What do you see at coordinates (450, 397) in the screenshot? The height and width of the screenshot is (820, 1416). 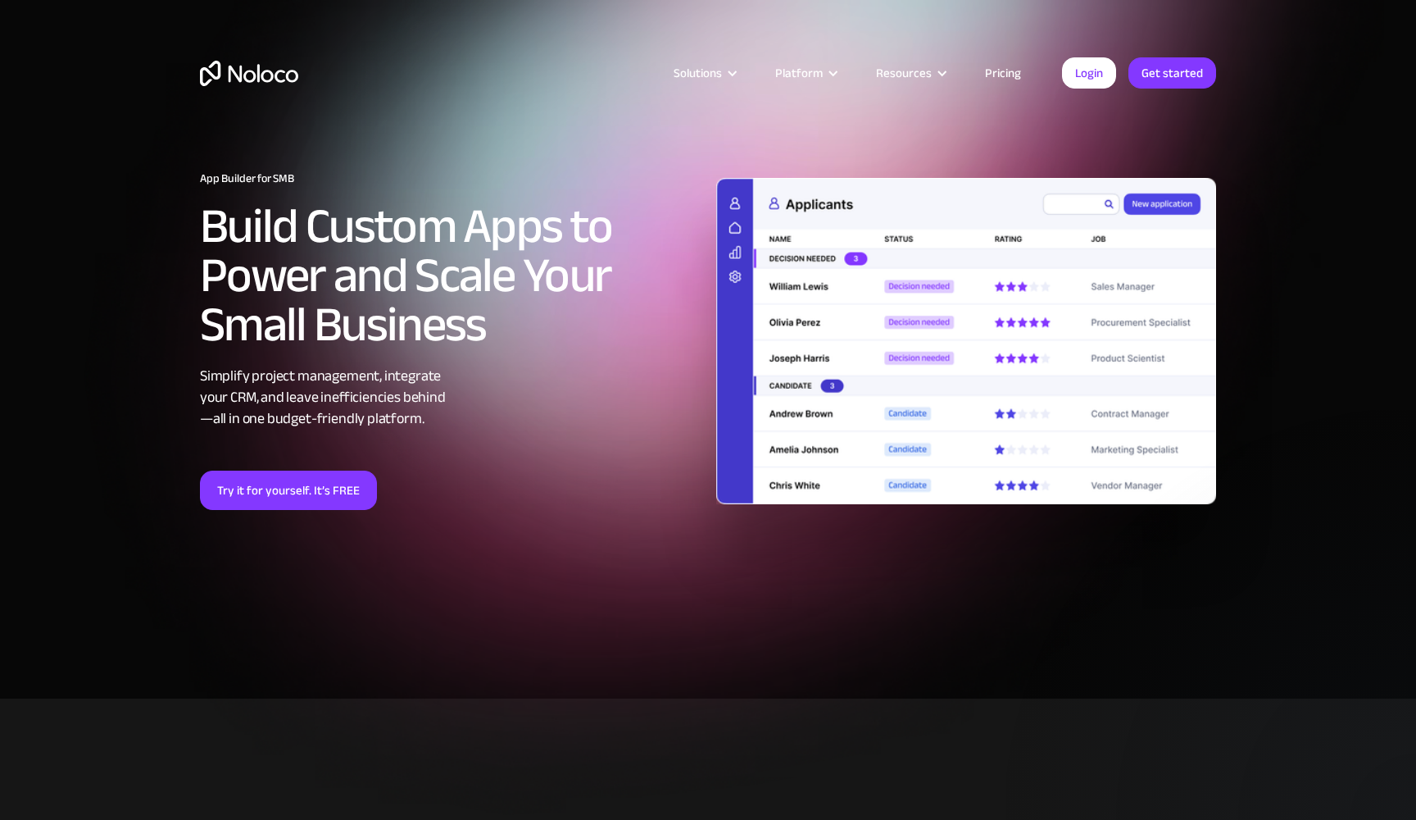 I see `div: Simplify project management, integrate your CRM, and leave inefficiencies behind —all in one budg...` at bounding box center [450, 397].